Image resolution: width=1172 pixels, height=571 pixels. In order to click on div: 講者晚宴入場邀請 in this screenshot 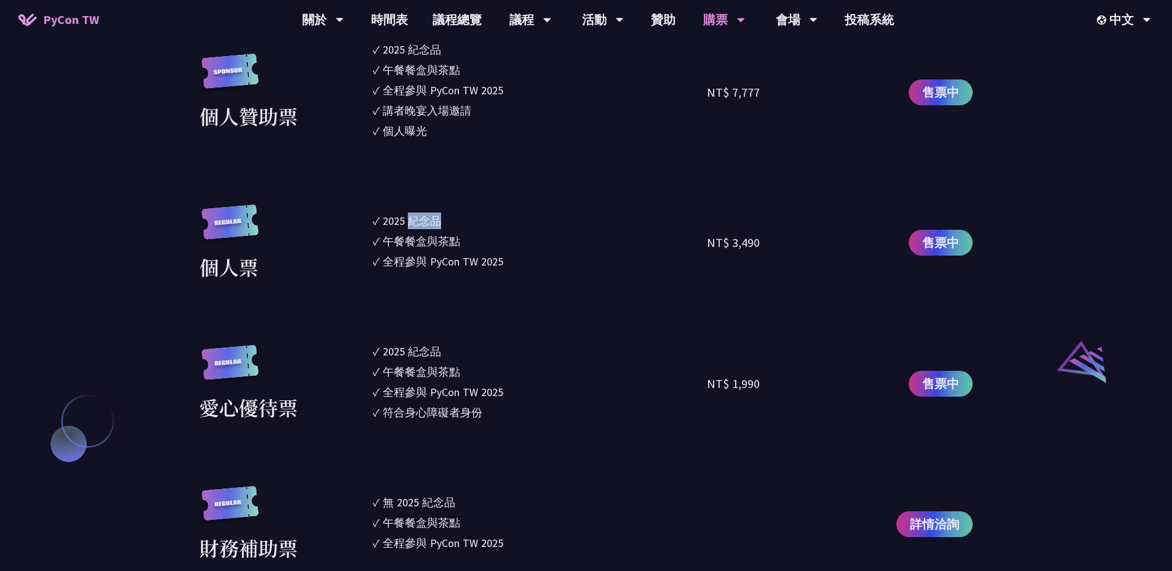, I will do `click(427, 110)`.